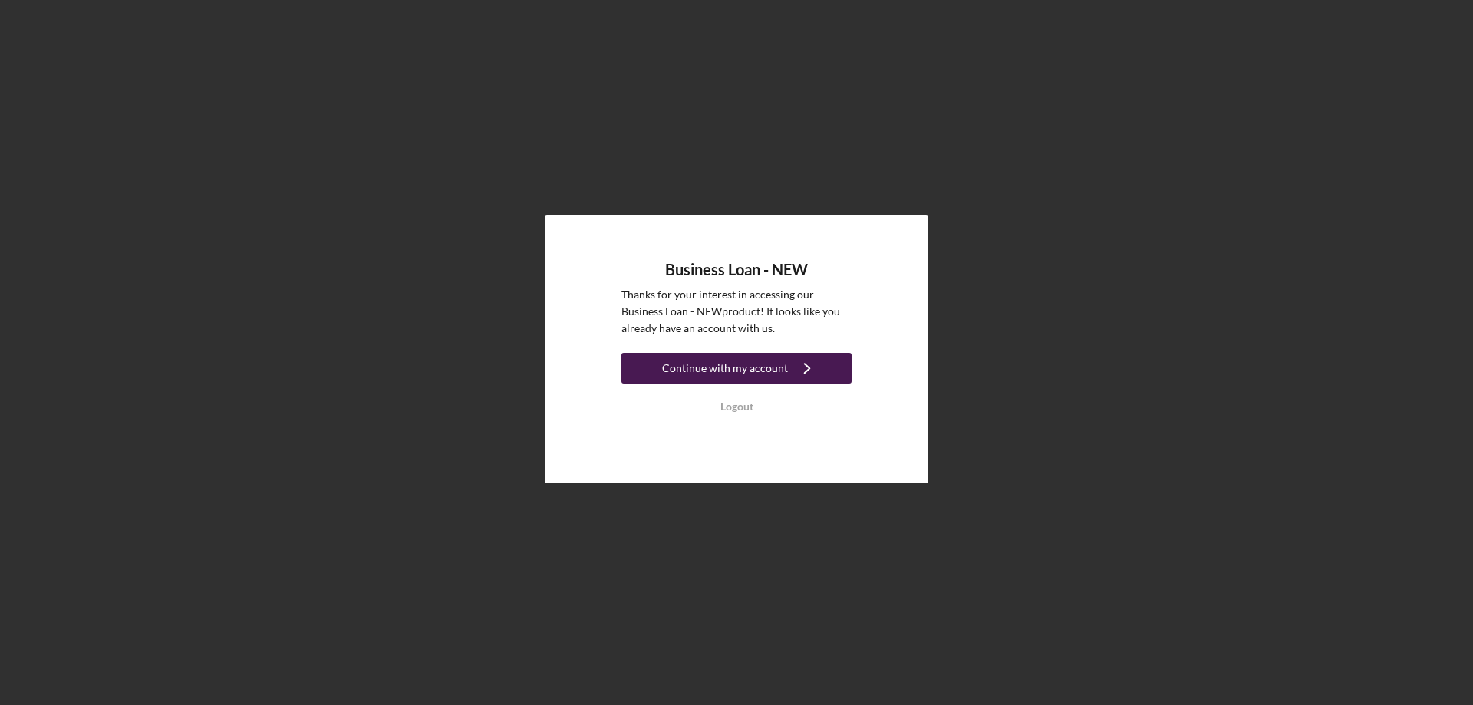 The width and height of the screenshot is (1473, 705). Describe the element at coordinates (736, 407) in the screenshot. I see `button: Logout` at that location.